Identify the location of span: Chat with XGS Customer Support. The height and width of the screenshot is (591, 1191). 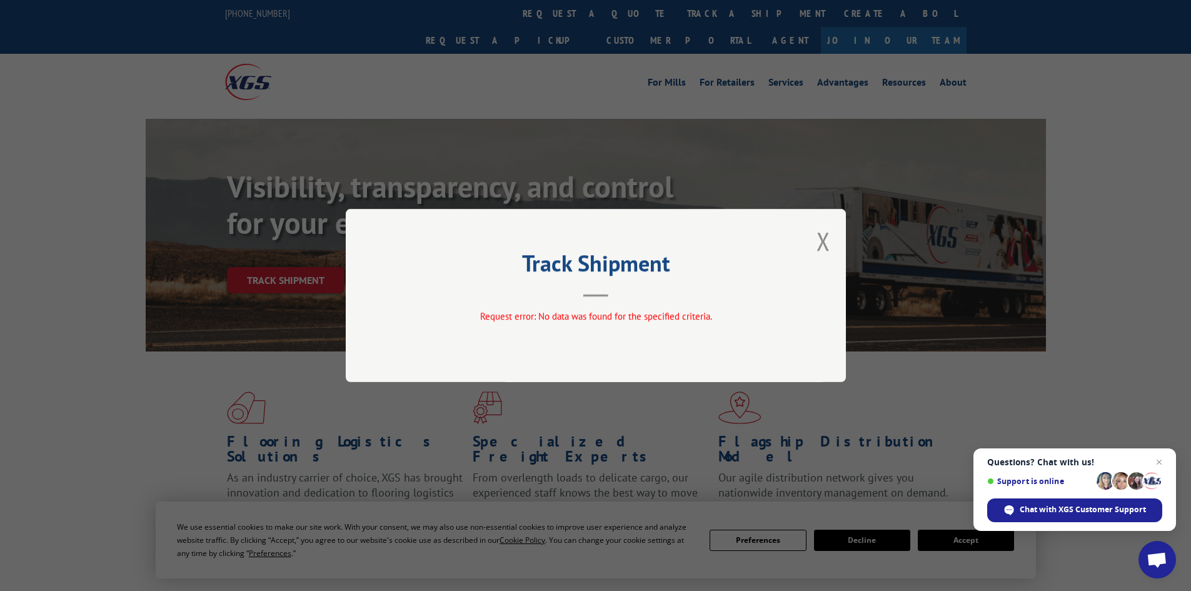
(1083, 509).